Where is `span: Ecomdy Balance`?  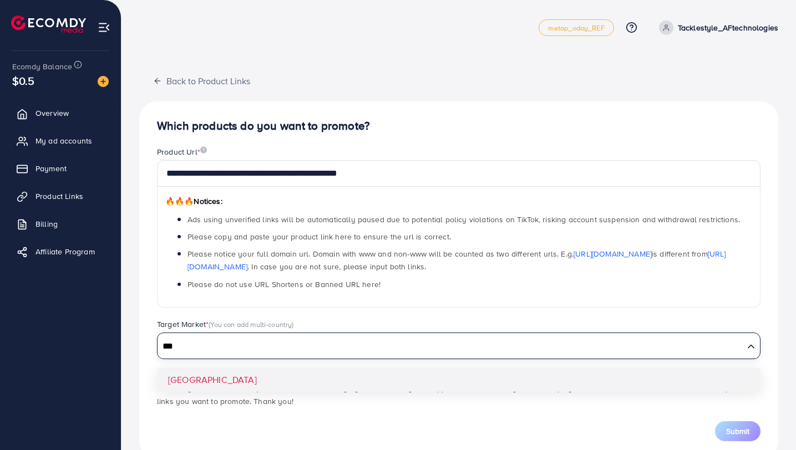
span: Ecomdy Balance is located at coordinates (42, 67).